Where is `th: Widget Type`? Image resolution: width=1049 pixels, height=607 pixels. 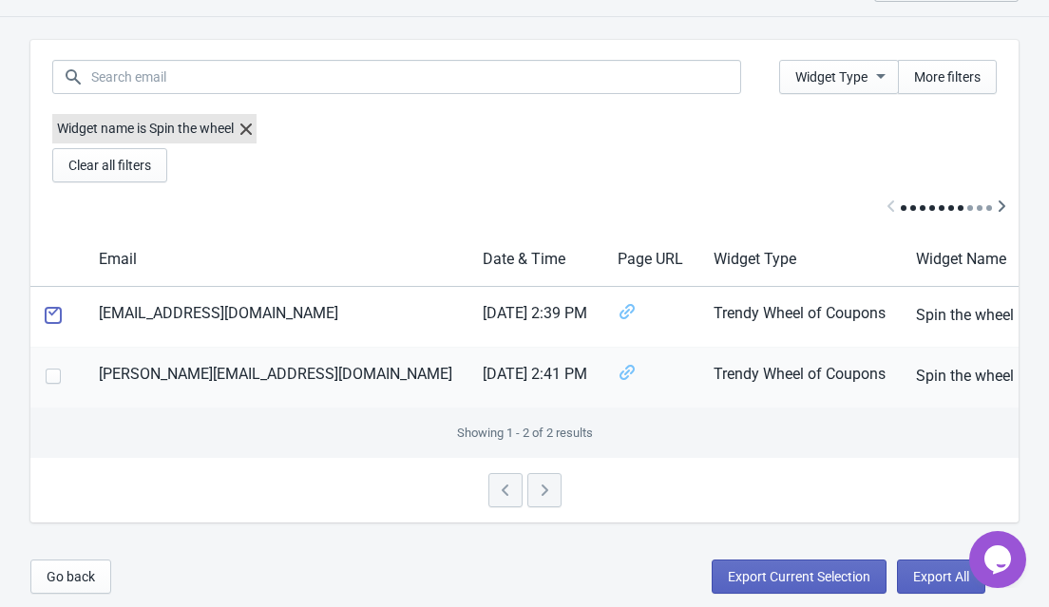 th: Widget Type is located at coordinates (799, 259).